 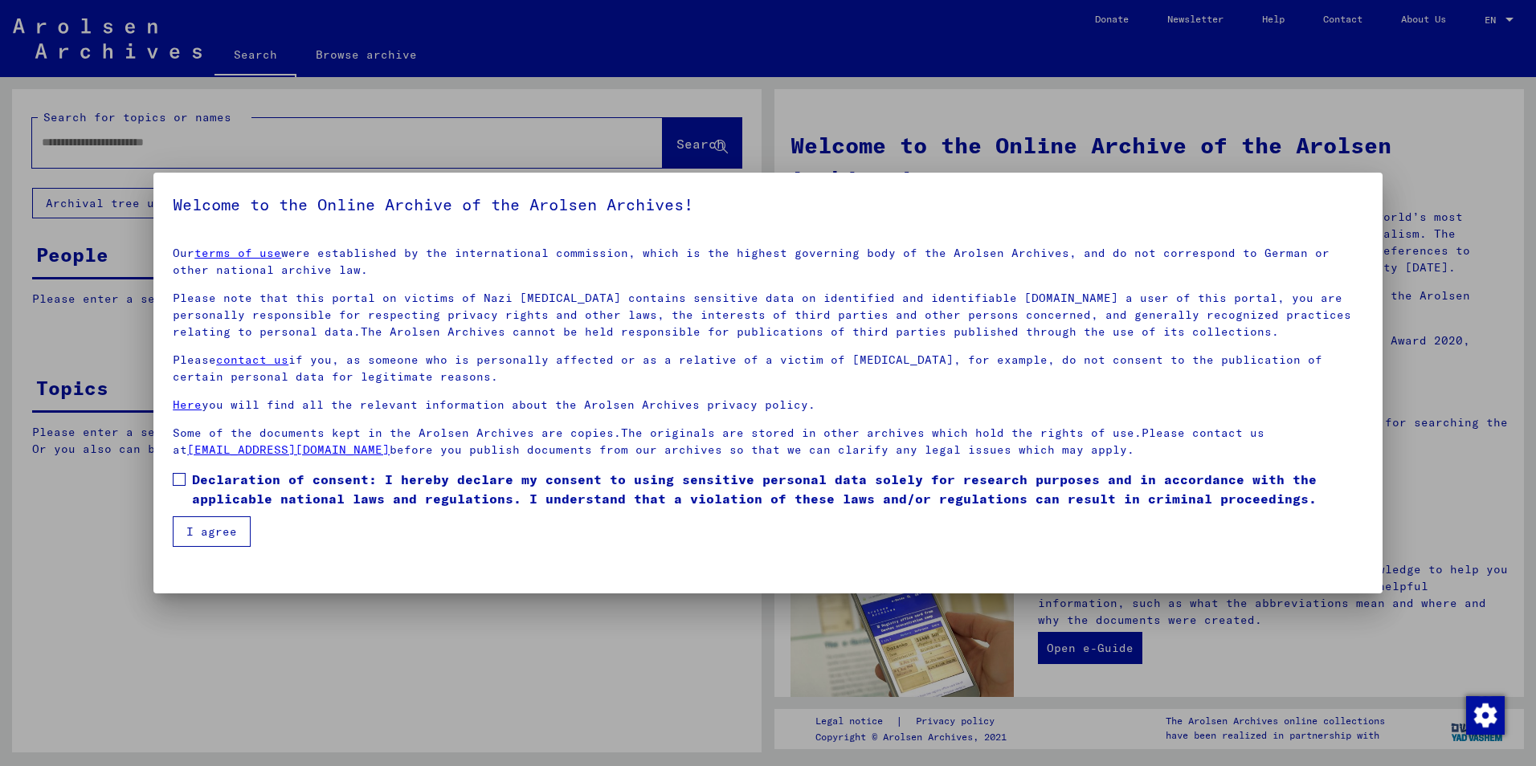 What do you see at coordinates (238, 253) in the screenshot?
I see `a: terms of use` at bounding box center [238, 253].